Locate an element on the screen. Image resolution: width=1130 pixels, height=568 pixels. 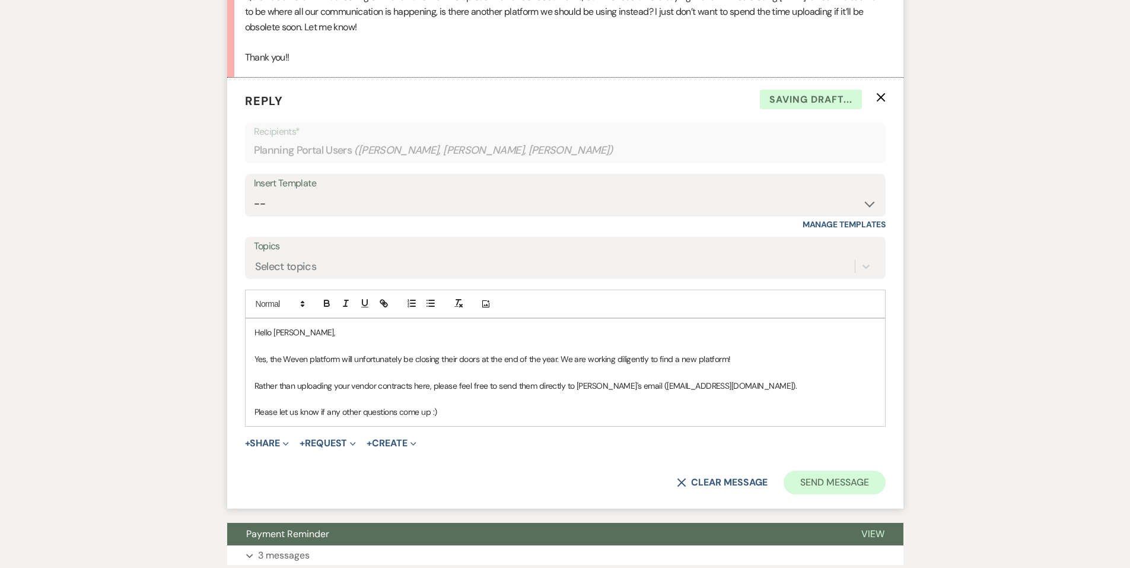
p: Thank you!! is located at coordinates (566, 58).